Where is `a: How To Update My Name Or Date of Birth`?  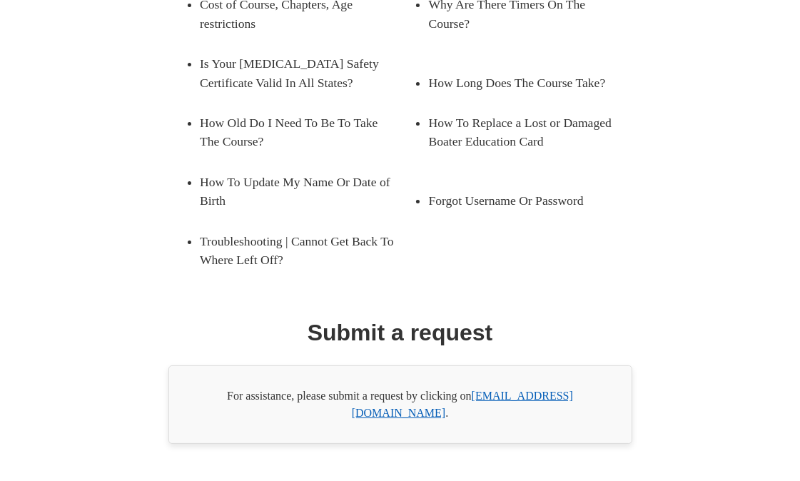 a: How To Update My Name Or Date of Birth is located at coordinates (296, 191).